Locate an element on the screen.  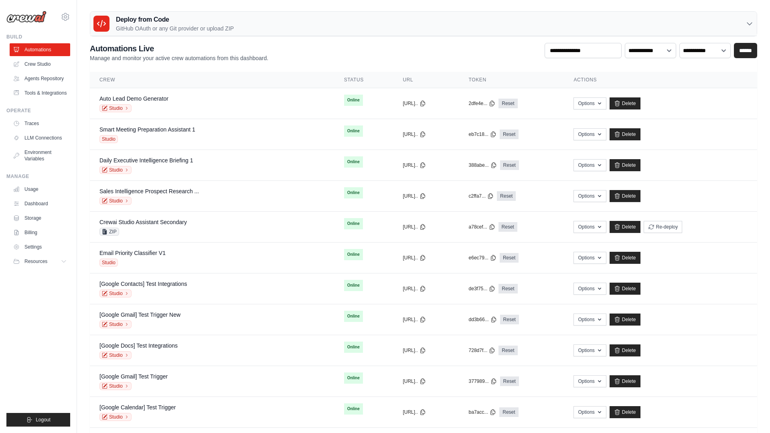
a: Billing is located at coordinates (40, 233).